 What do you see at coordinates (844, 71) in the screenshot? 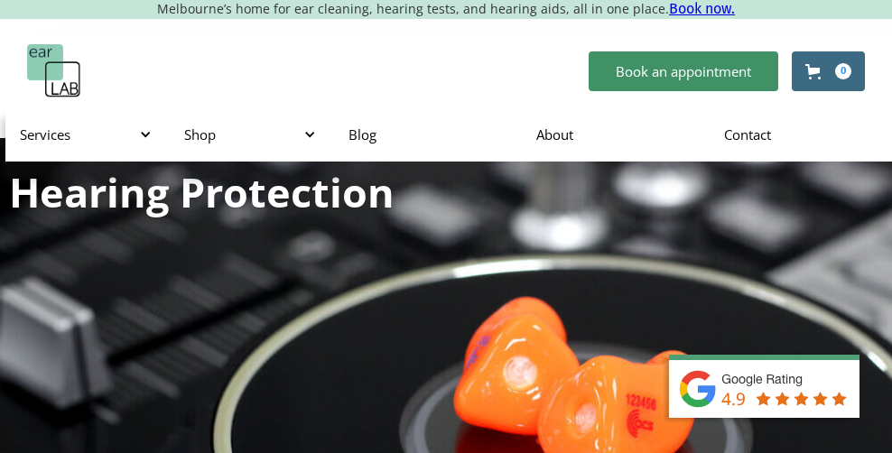
I see `div: 0` at bounding box center [844, 71].